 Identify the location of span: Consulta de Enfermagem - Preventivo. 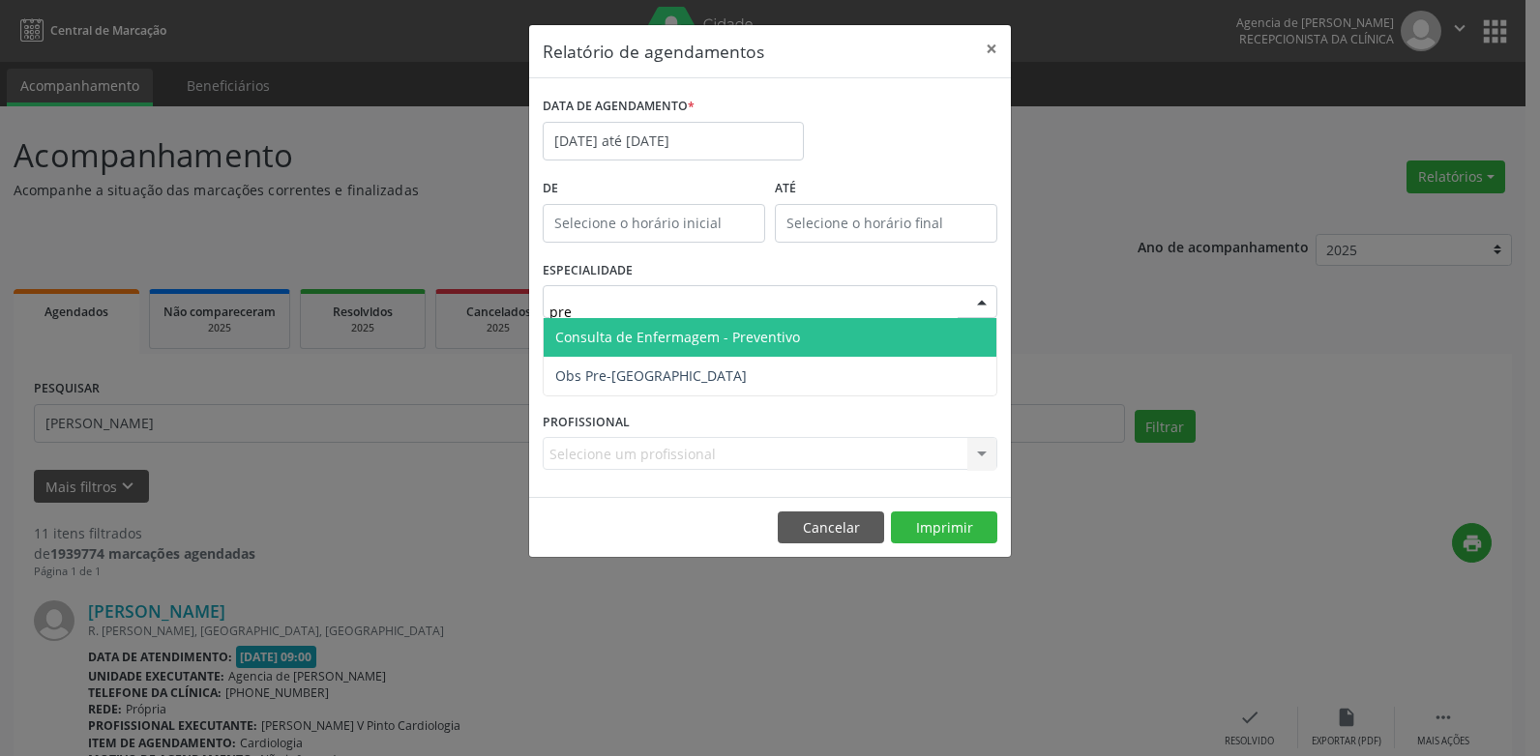
(677, 337).